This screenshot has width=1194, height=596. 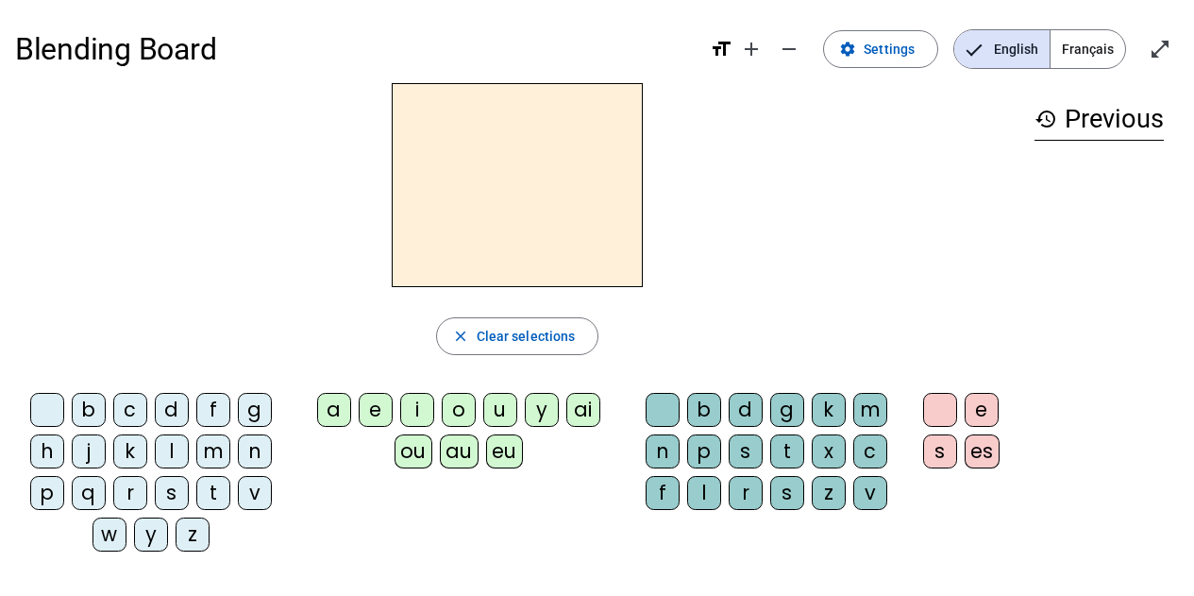 What do you see at coordinates (459, 451) in the screenshot?
I see `div: au` at bounding box center [459, 451].